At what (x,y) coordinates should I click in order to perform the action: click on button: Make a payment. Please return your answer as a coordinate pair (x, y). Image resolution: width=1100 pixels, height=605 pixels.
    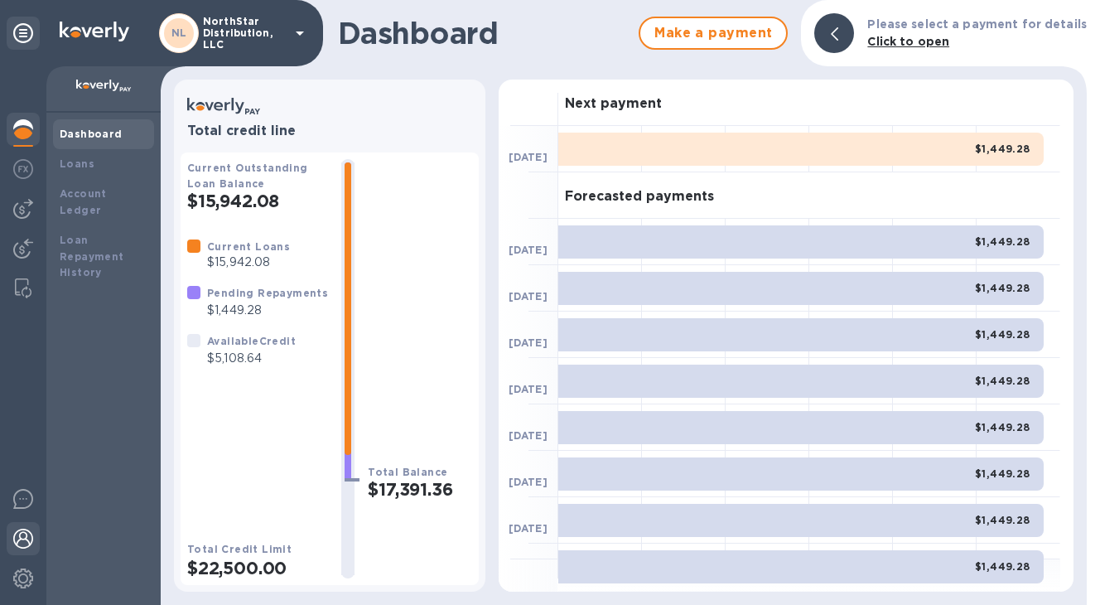
    Looking at the image, I should click on (713, 33).